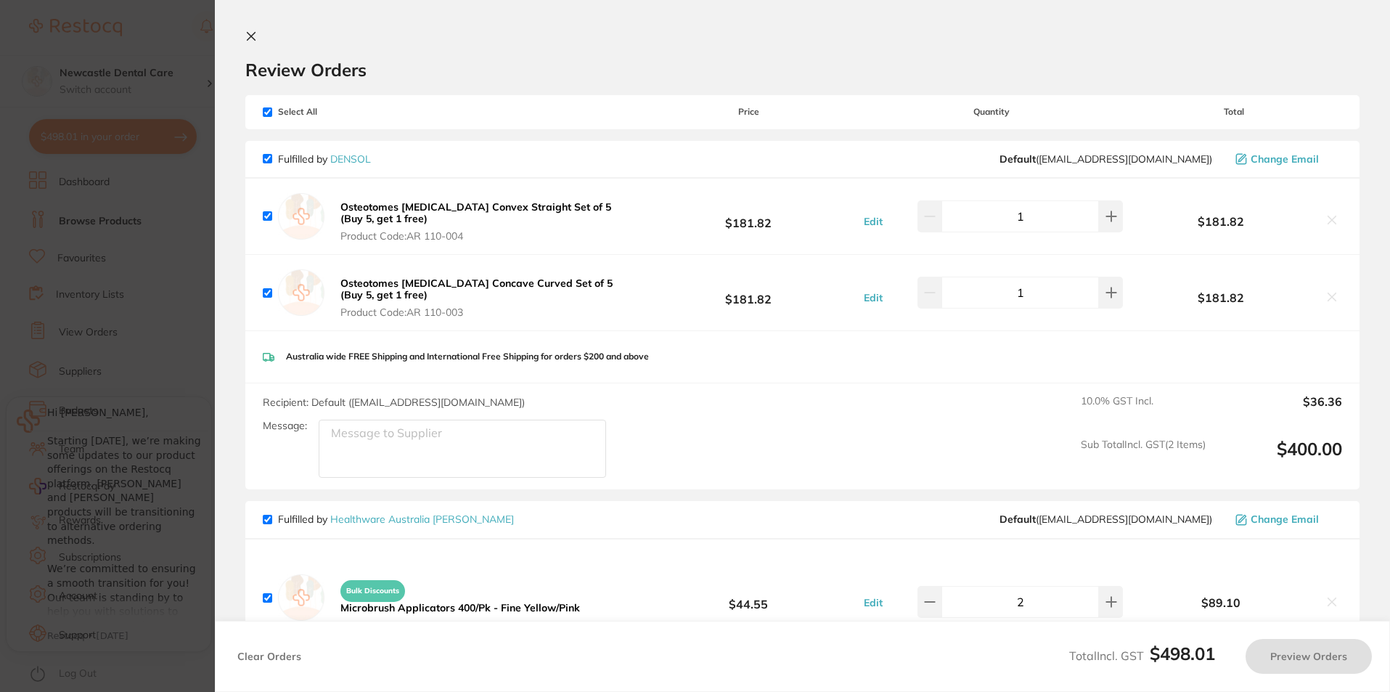 The width and height of the screenshot is (1390, 692). What do you see at coordinates (28, 46) in the screenshot?
I see `img: Profile image for Restocq` at bounding box center [28, 46].